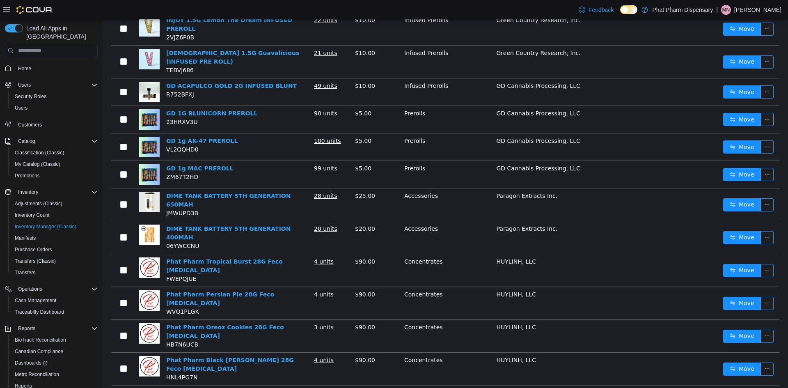 This screenshot has height=388, width=788. I want to click on a: DIME TANK BATTERY 5TH GENERATION 400MAH, so click(126, 213).